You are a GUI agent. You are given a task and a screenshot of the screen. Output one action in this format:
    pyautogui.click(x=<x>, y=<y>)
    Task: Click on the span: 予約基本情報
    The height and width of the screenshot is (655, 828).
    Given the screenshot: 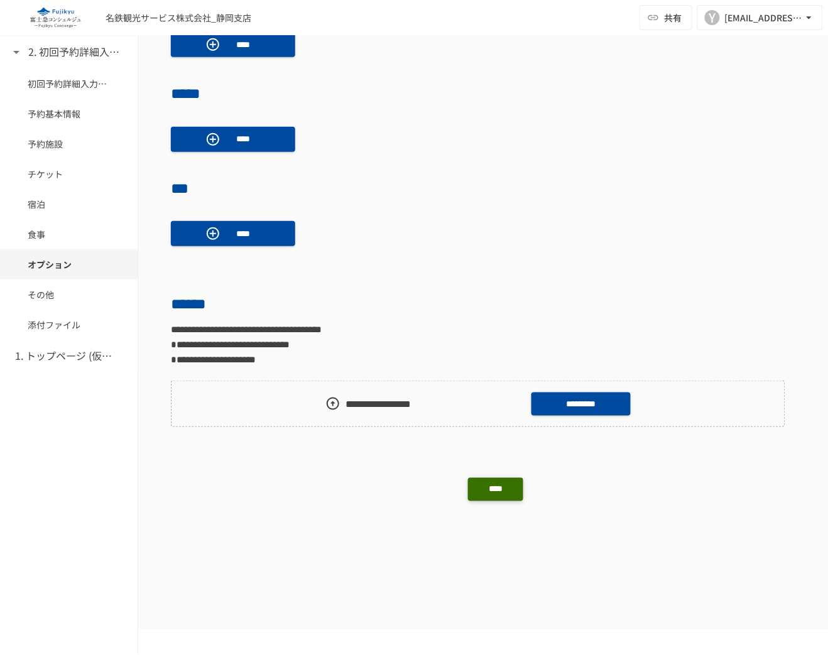 What is the action you would take?
    pyautogui.click(x=68, y=114)
    